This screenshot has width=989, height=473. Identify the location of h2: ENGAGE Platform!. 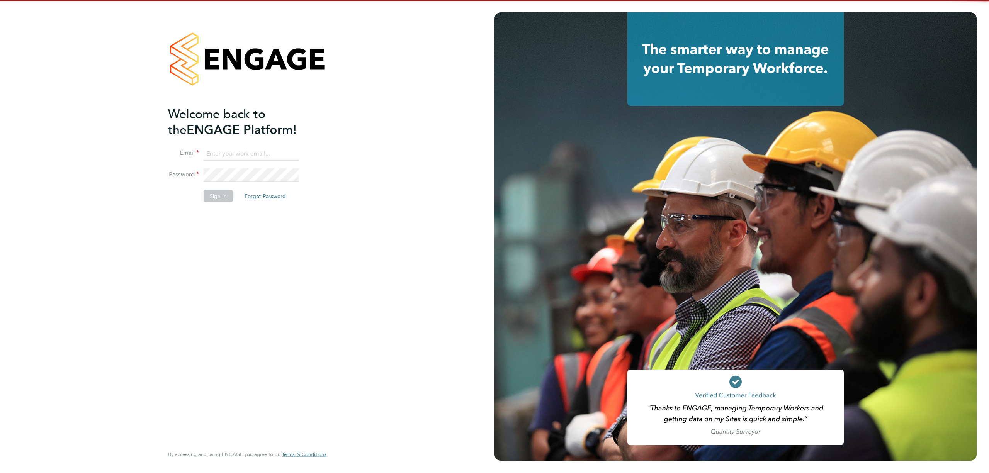
(243, 122).